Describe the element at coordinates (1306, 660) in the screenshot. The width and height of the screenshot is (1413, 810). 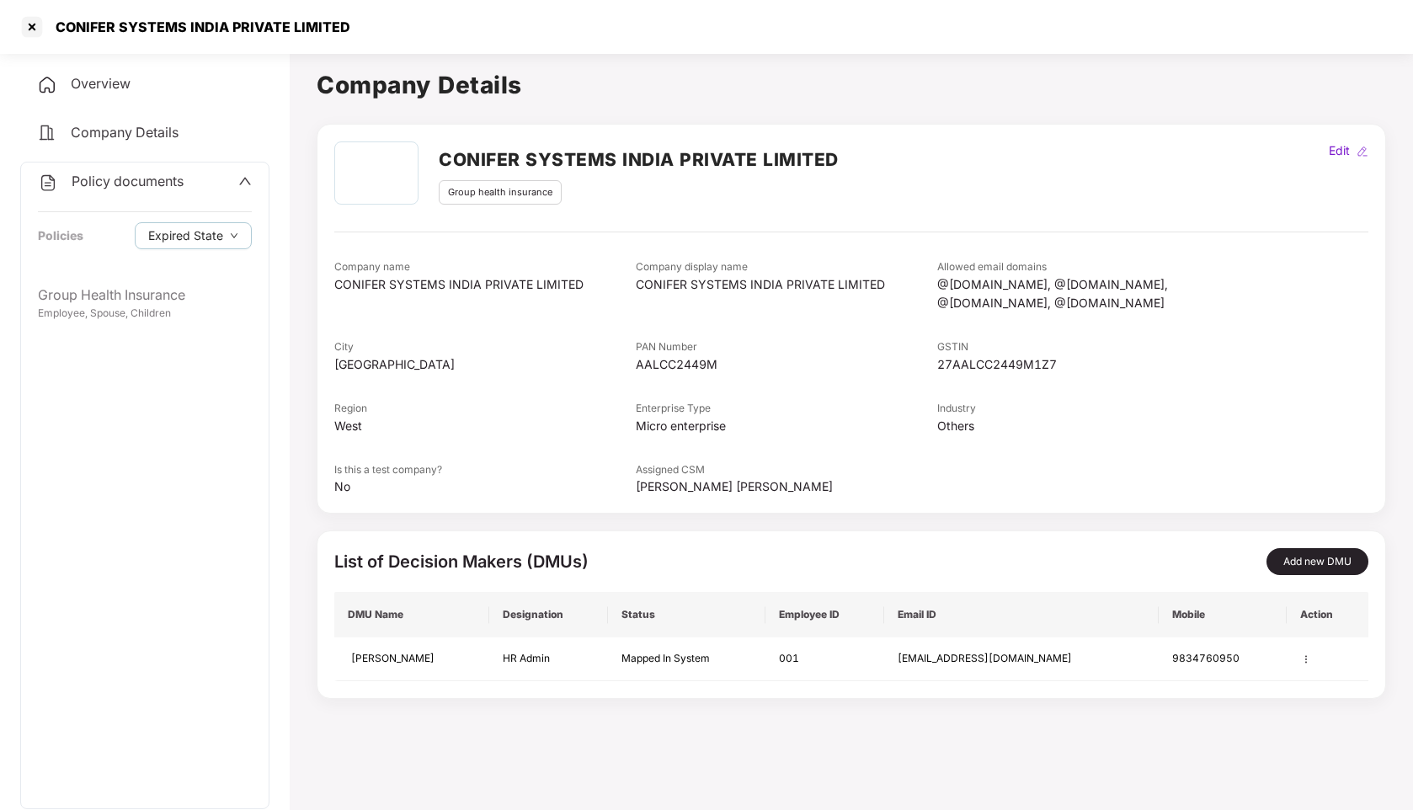
I see `img: manage` at that location.